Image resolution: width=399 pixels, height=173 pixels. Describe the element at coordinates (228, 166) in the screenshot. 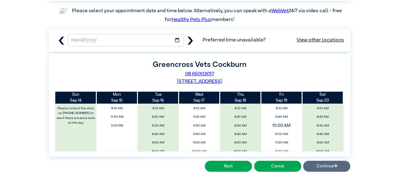

I see `button: Back` at that location.